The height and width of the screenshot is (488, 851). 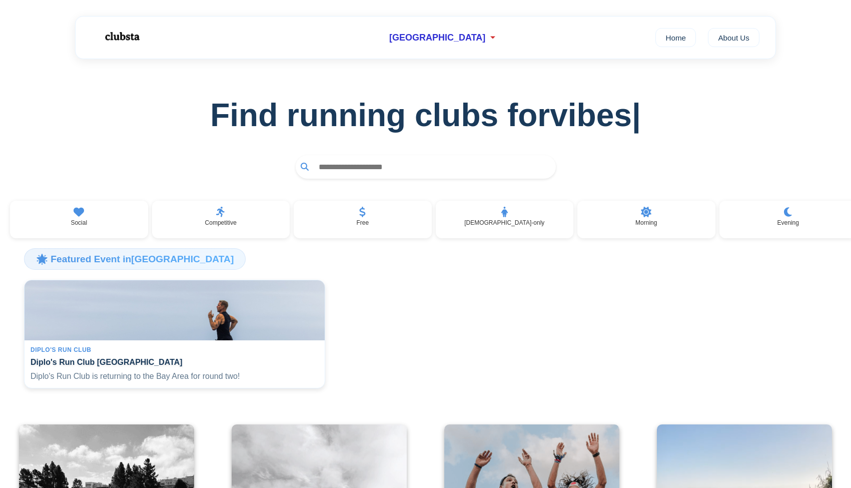 What do you see at coordinates (79, 223) in the screenshot?
I see `p: Social` at bounding box center [79, 223].